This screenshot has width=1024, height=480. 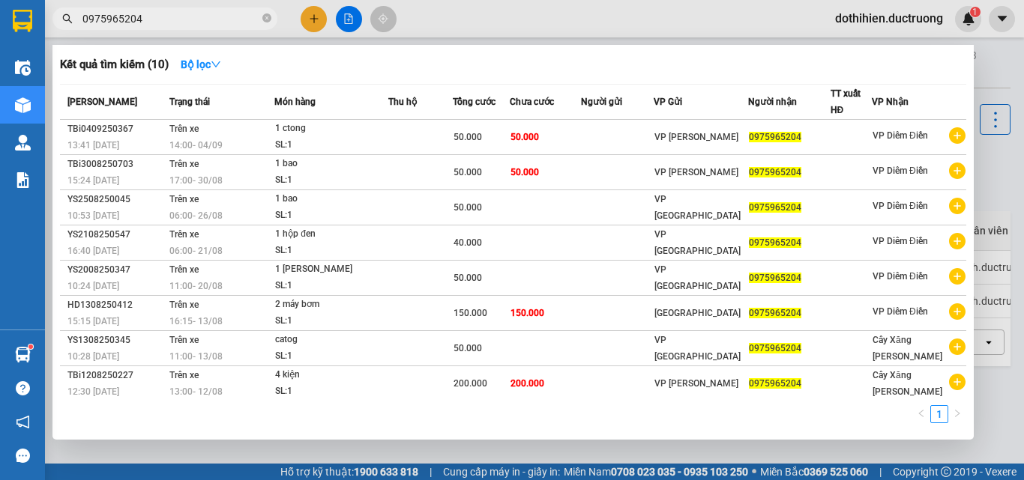 I want to click on span: question-circle, so click(x=22, y=388).